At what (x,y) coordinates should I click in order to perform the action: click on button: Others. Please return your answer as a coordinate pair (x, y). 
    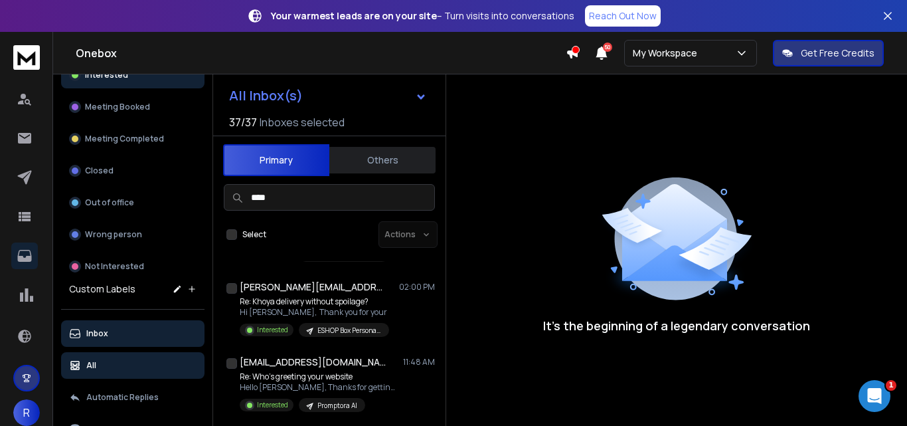
    Looking at the image, I should click on (383, 160).